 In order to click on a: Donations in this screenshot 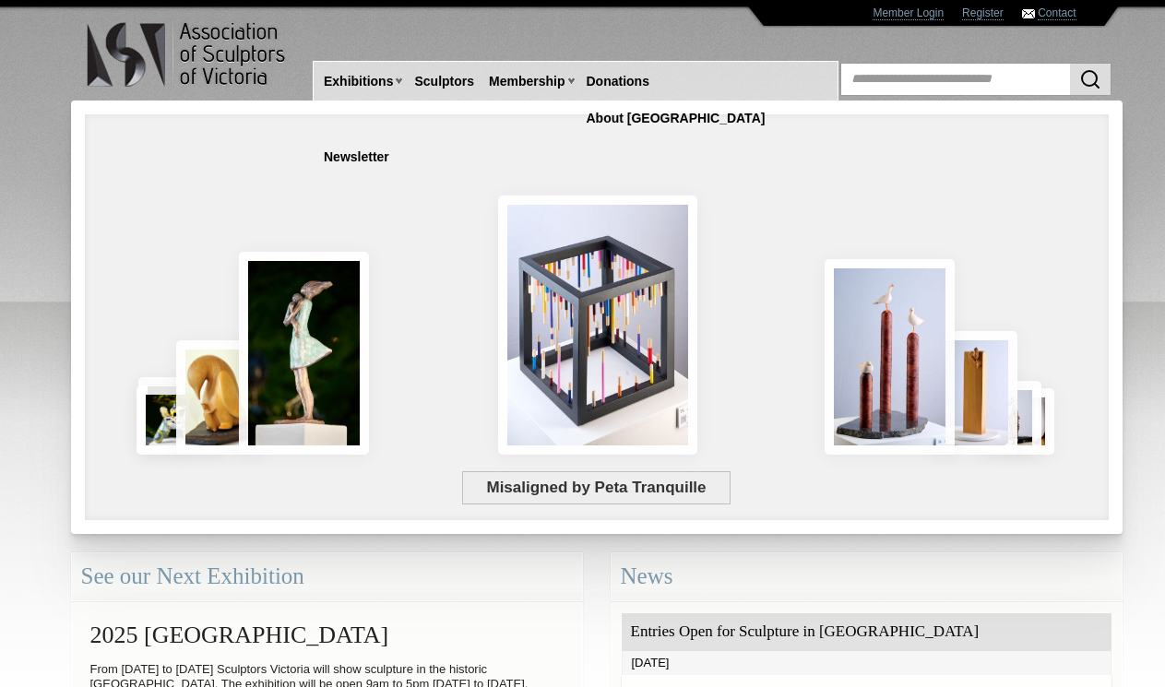, I will do `click(618, 81)`.